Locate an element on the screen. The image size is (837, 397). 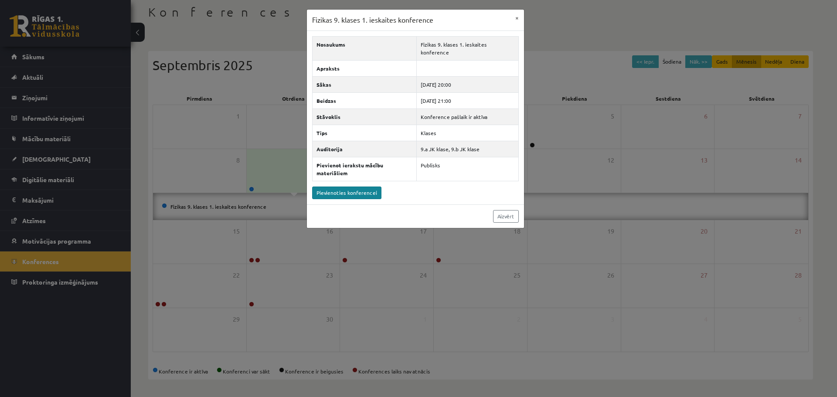
th: Auditorija is located at coordinates (365, 149).